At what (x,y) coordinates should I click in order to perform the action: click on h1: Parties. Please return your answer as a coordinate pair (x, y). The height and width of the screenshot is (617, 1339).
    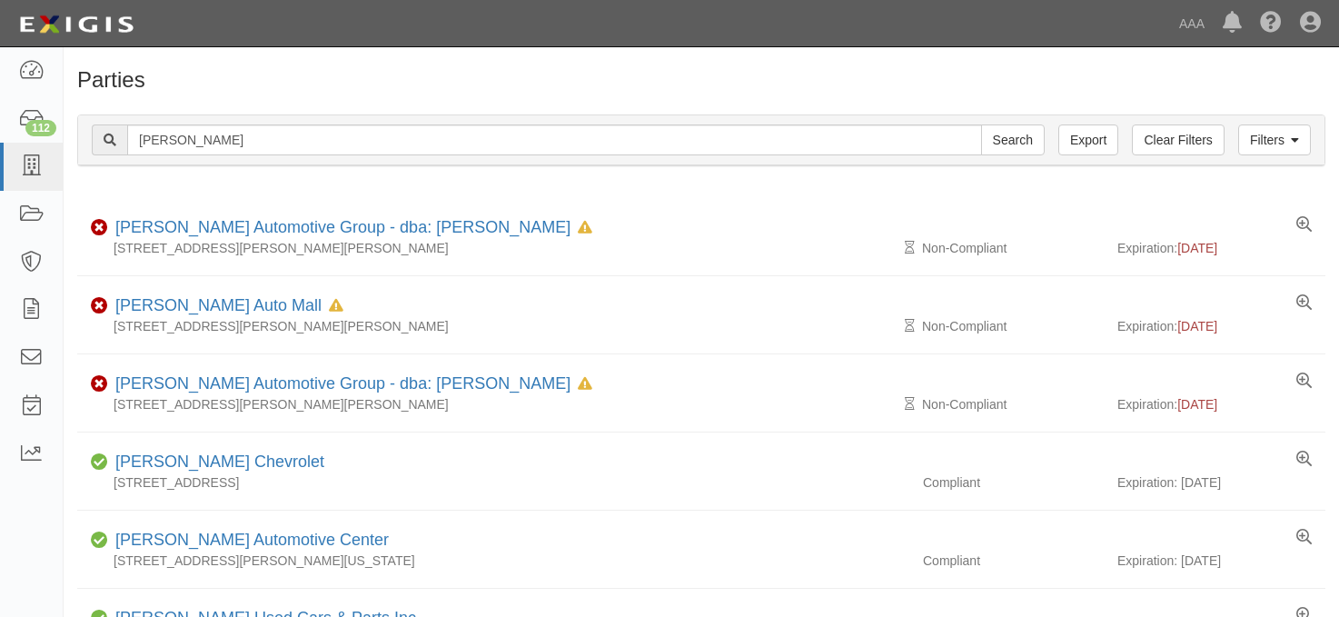
    Looking at the image, I should click on (701, 80).